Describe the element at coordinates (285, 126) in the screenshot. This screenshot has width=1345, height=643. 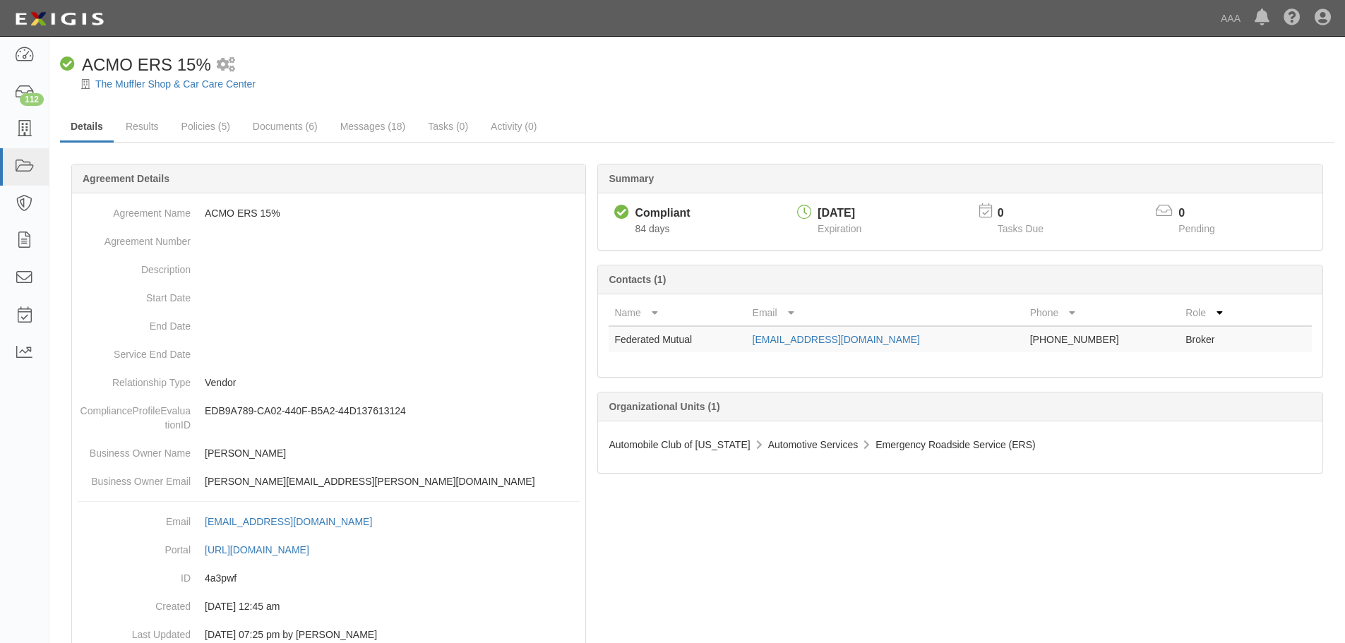
I see `a: Documents (6)` at that location.